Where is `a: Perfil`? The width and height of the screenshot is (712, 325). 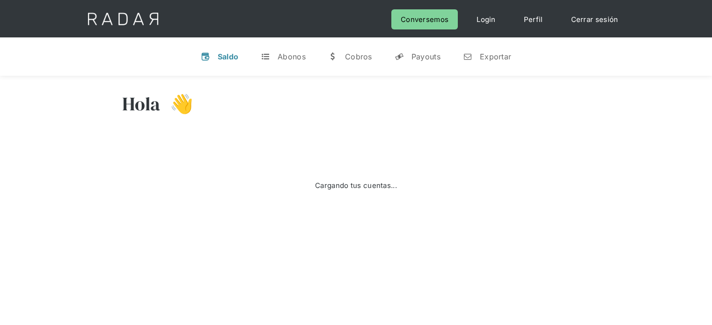 a: Perfil is located at coordinates (533, 19).